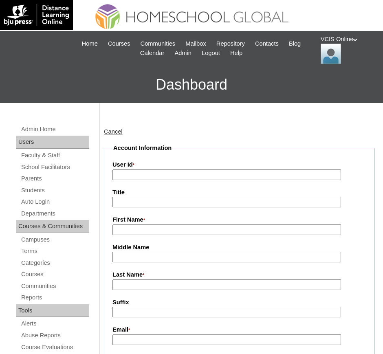  I want to click on a: Parents, so click(55, 178).